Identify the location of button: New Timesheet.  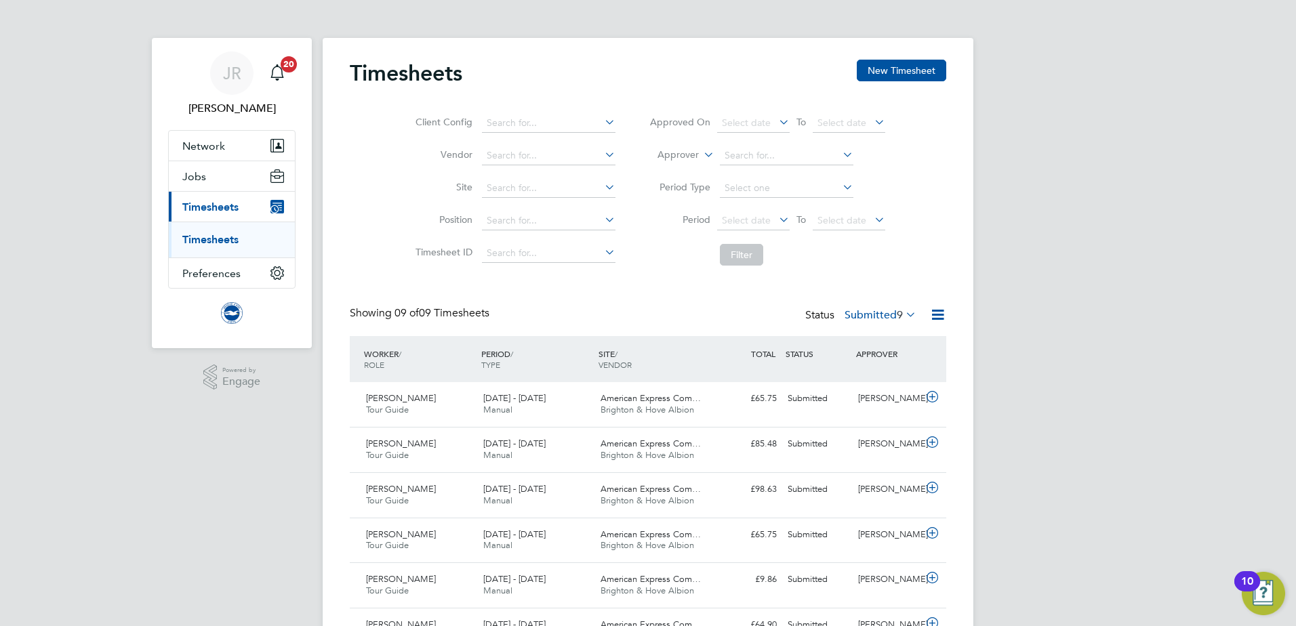
(902, 70).